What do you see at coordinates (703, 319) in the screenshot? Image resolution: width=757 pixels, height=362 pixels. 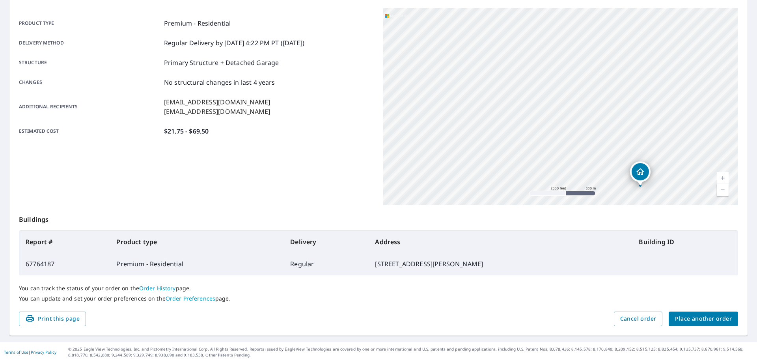 I see `button: Place another order` at bounding box center [703, 319].